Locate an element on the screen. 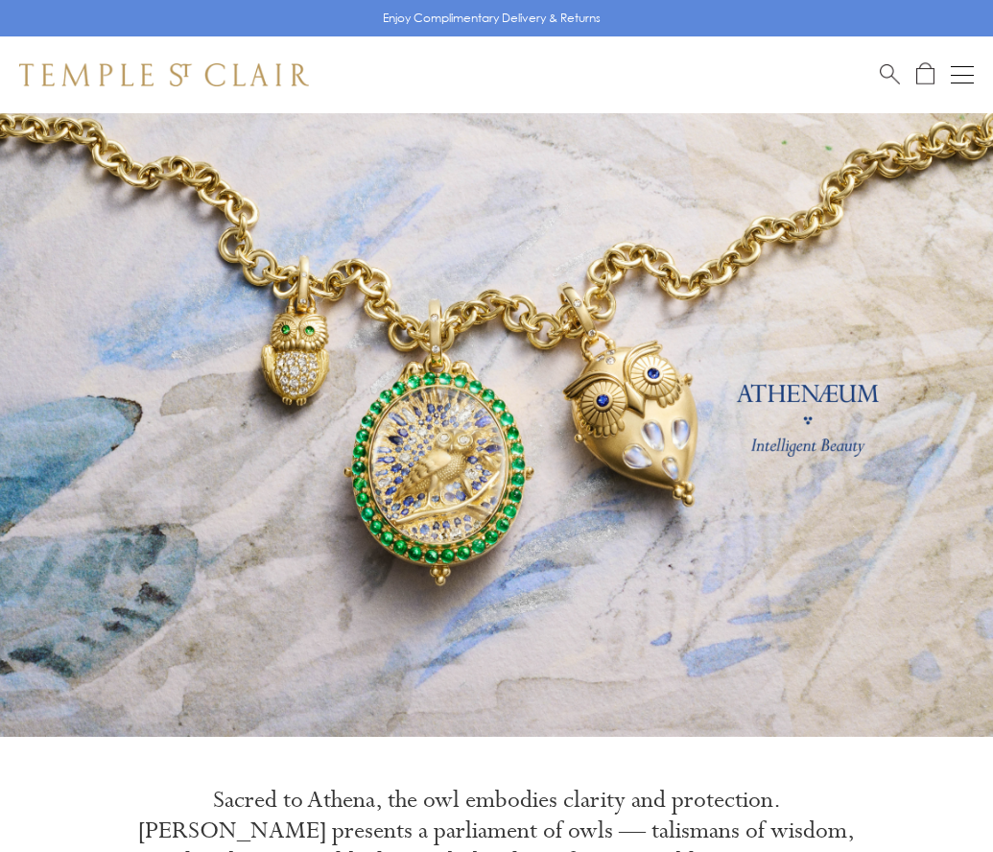  a: Search is located at coordinates (889, 74).